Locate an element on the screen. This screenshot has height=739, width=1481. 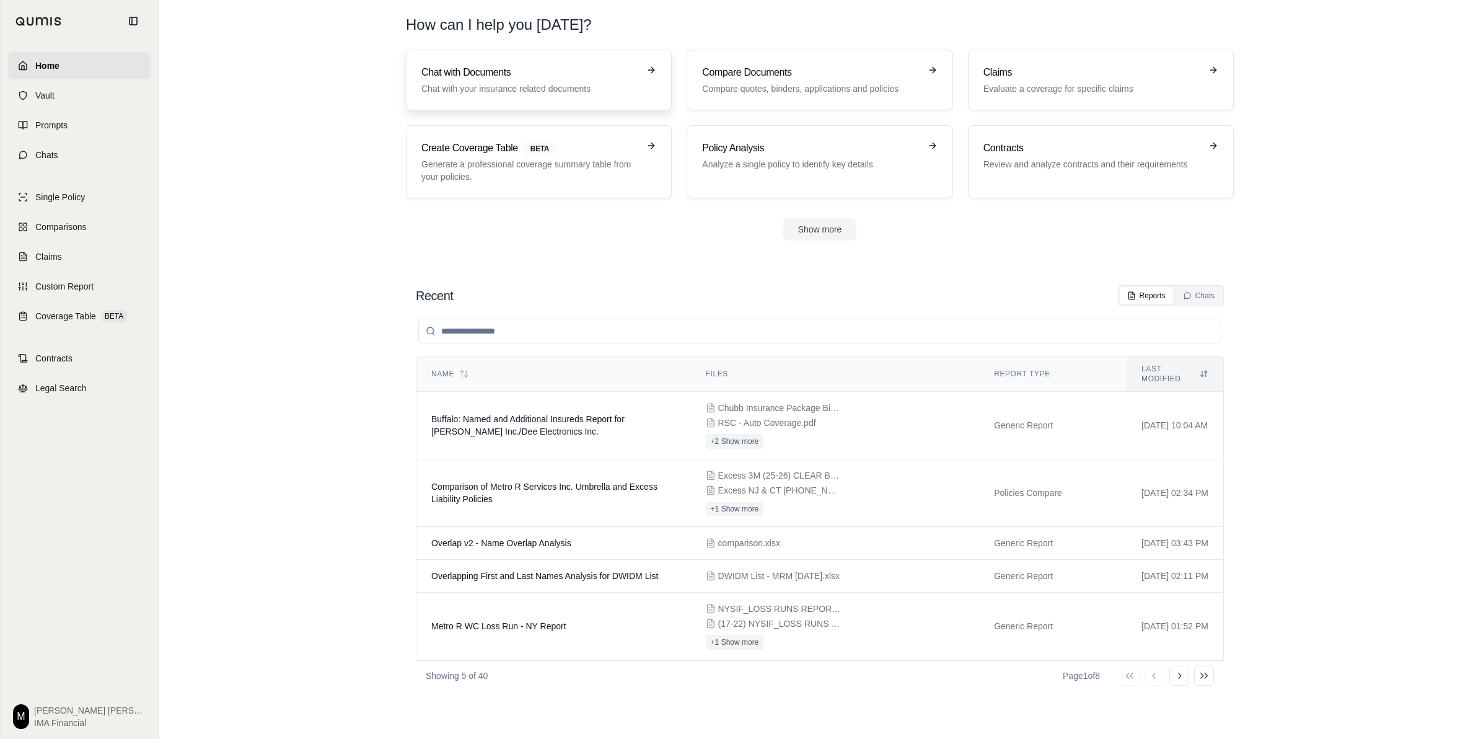
h3: Chat with Documents is located at coordinates (530, 72).